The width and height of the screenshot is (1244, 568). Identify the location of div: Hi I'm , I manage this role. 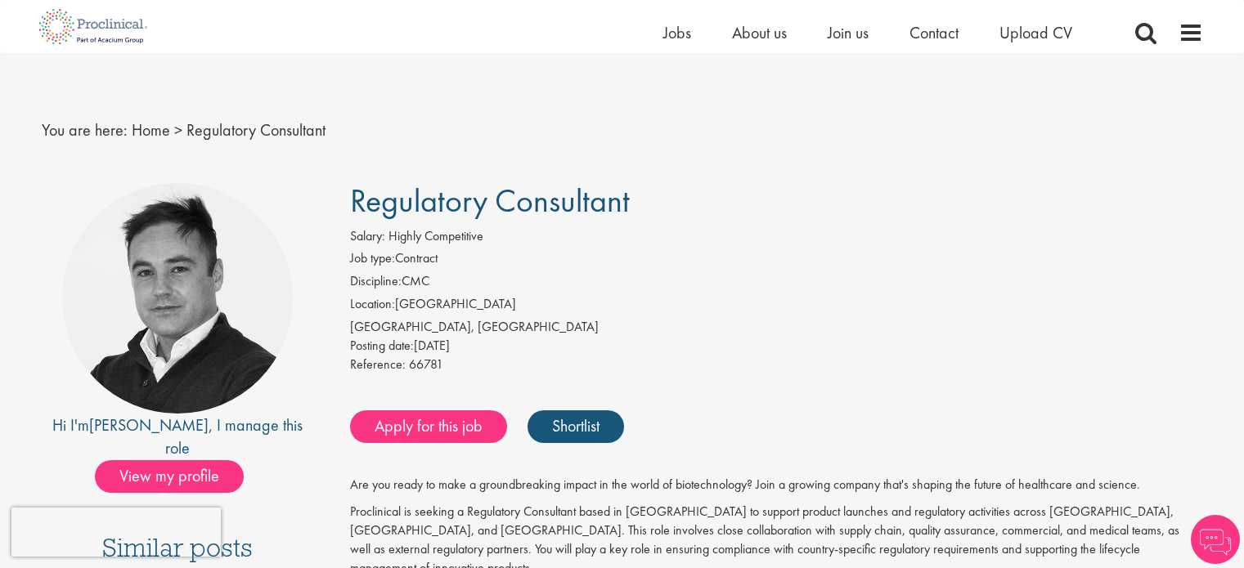
(177, 437).